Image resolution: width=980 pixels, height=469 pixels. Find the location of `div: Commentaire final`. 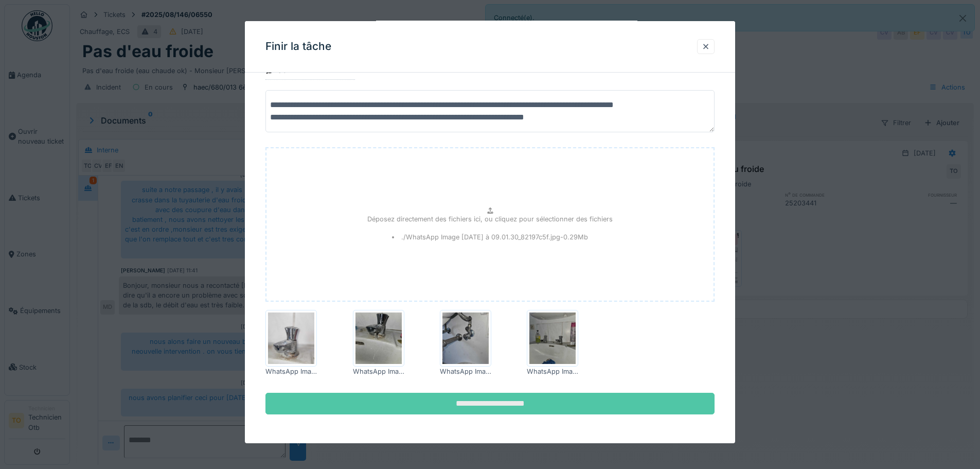

div: Commentaire final is located at coordinates (310, 71).